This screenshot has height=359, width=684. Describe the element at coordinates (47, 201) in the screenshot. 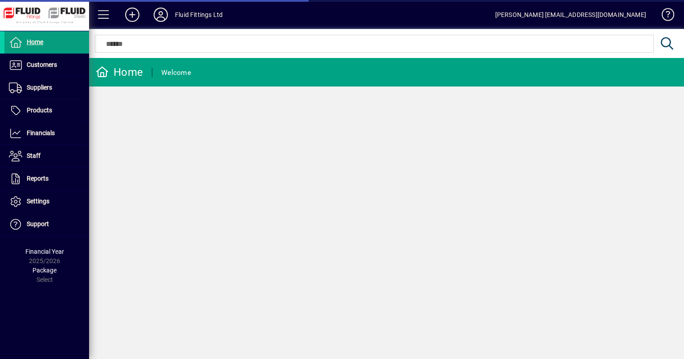

I see `a: Settings` at that location.